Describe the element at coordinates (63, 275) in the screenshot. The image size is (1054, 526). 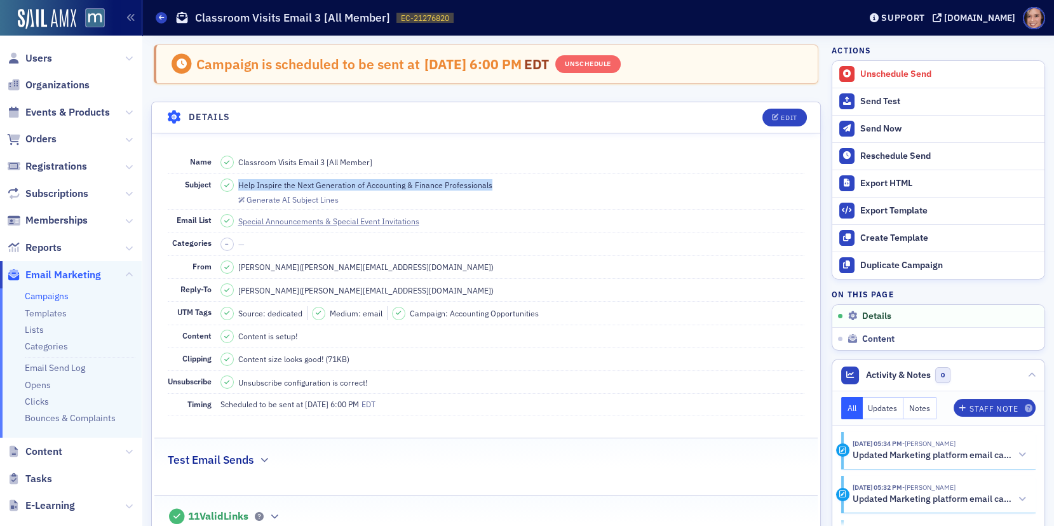
I see `span: Email Marketing` at that location.